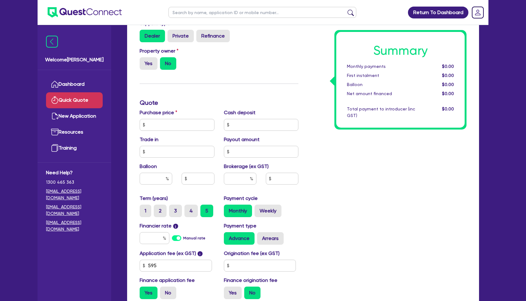 The height and width of the screenshot is (301, 526). What do you see at coordinates (175, 211) in the screenshot?
I see `label: 3` at bounding box center [175, 211].